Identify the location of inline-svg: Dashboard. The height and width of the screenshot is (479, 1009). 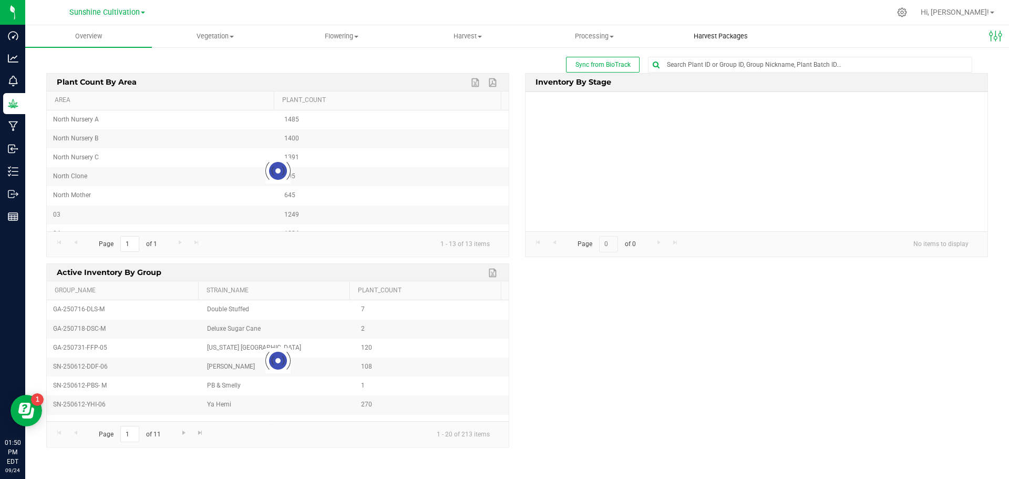
(13, 36).